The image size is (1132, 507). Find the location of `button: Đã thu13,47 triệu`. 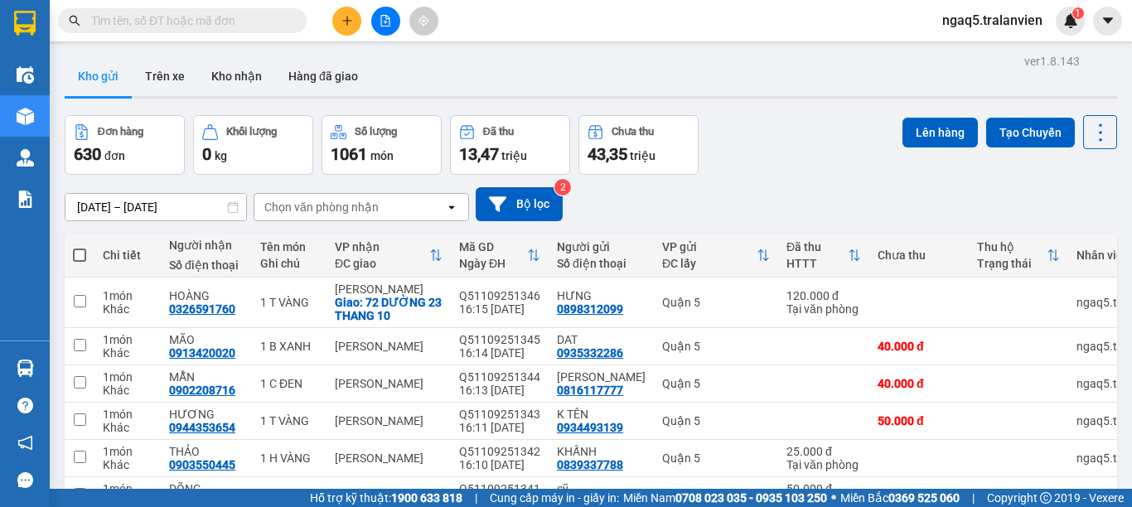

button: Đã thu13,47 triệu is located at coordinates (510, 145).